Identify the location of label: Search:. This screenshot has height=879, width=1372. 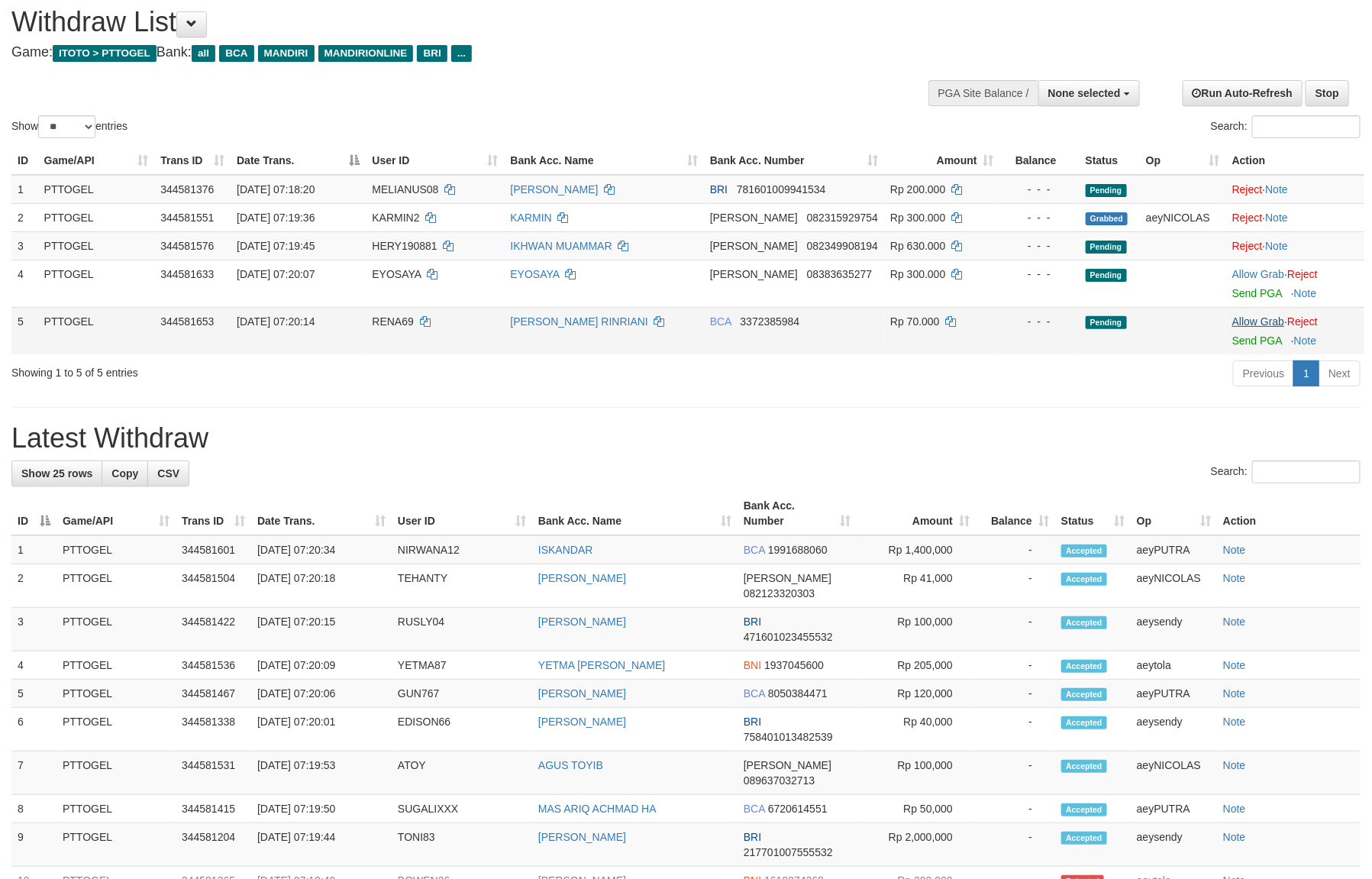
(1286, 127).